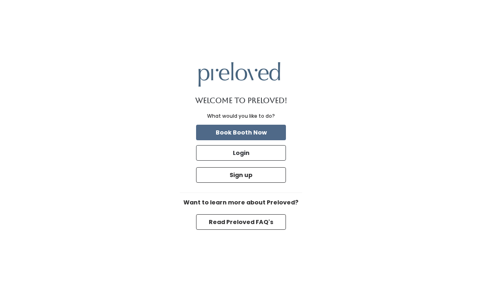 The width and height of the screenshot is (482, 305). I want to click on a: Book Booth Now, so click(241, 132).